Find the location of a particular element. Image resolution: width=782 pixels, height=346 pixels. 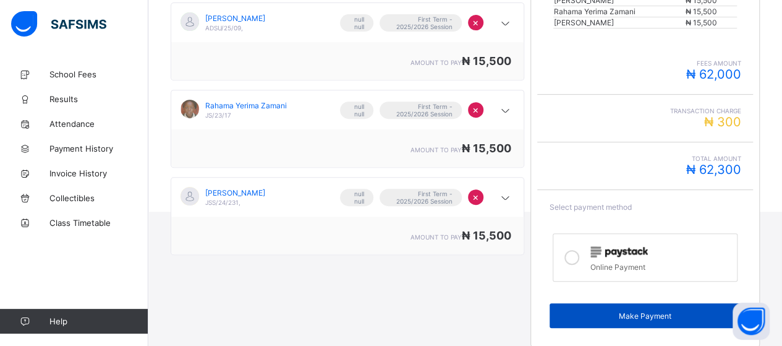

span: Invoice History is located at coordinates (99, 173).